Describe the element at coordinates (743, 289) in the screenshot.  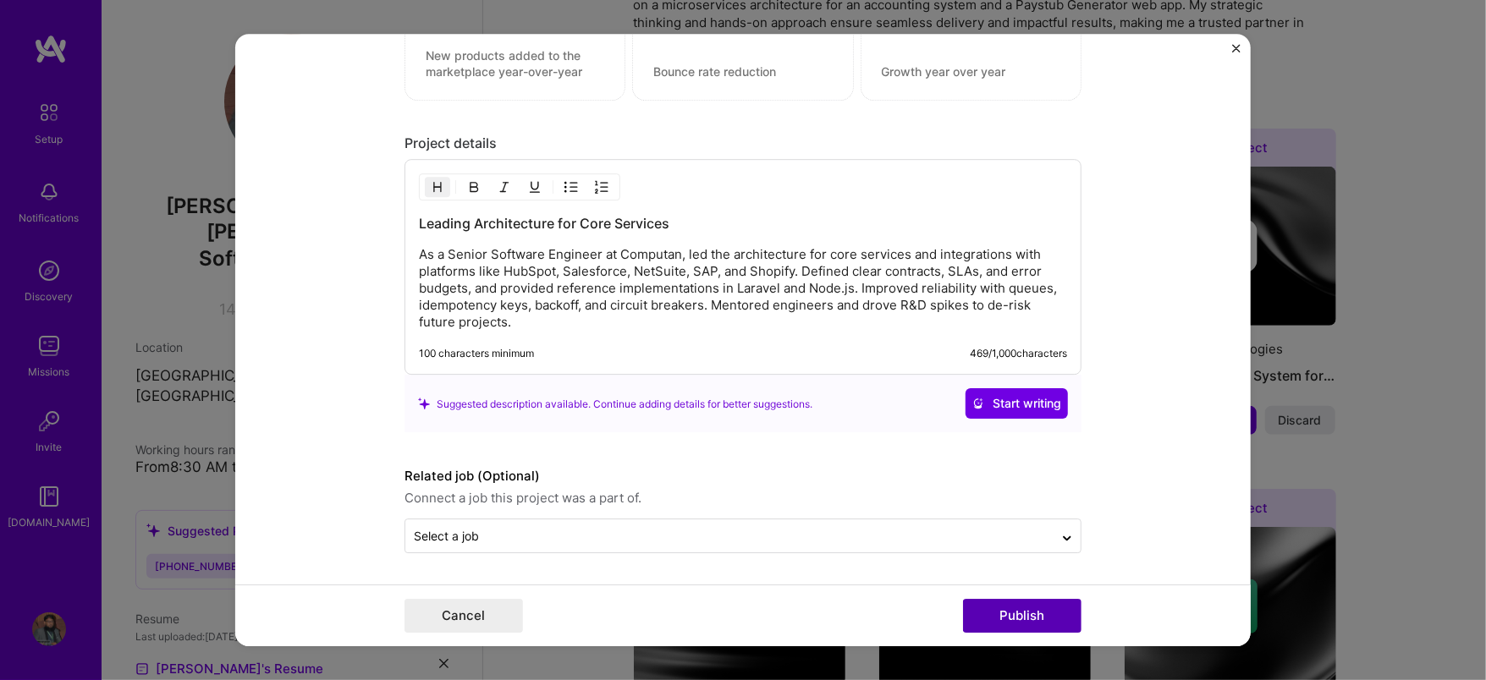
I see `p: As a Senior Software Engineer at Computan, led the architecture for core services and integration...` at that location.